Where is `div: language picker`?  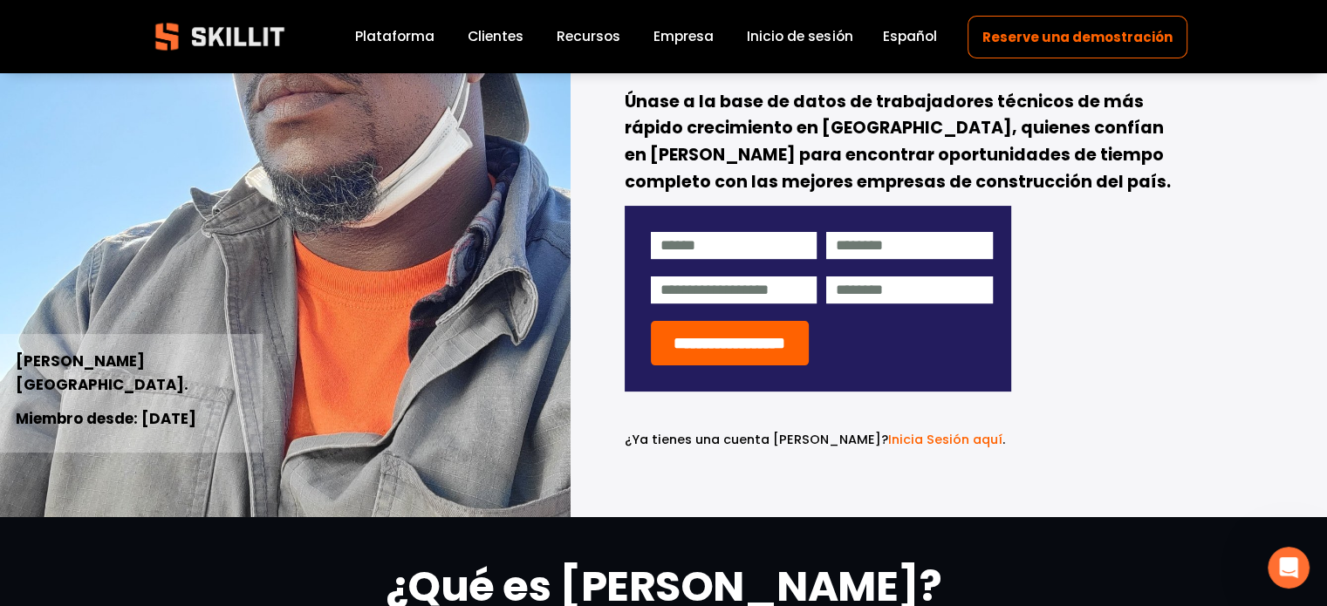 div: language picker is located at coordinates (910, 37).